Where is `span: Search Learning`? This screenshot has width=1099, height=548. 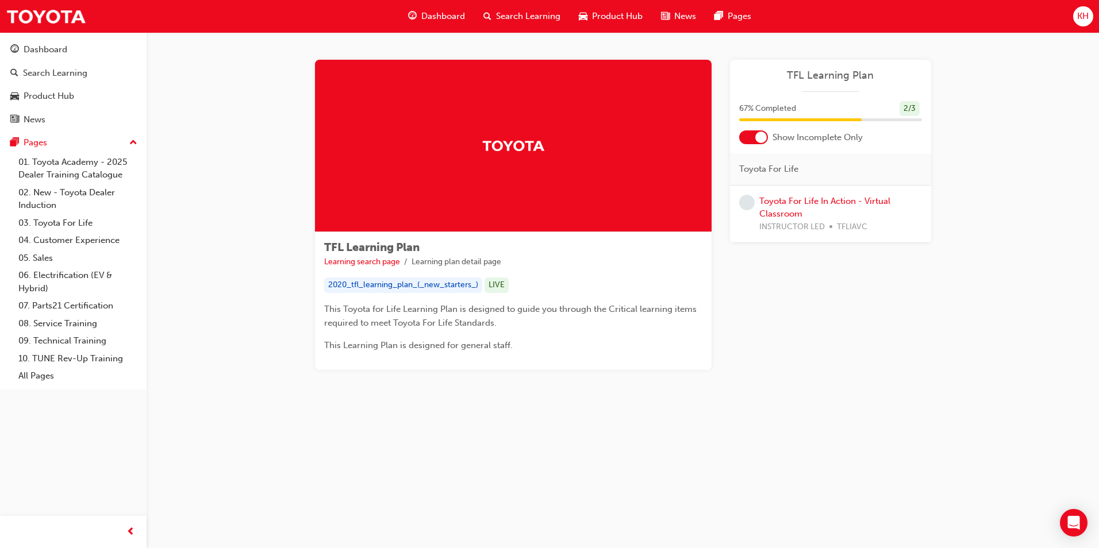 span: Search Learning is located at coordinates (528, 16).